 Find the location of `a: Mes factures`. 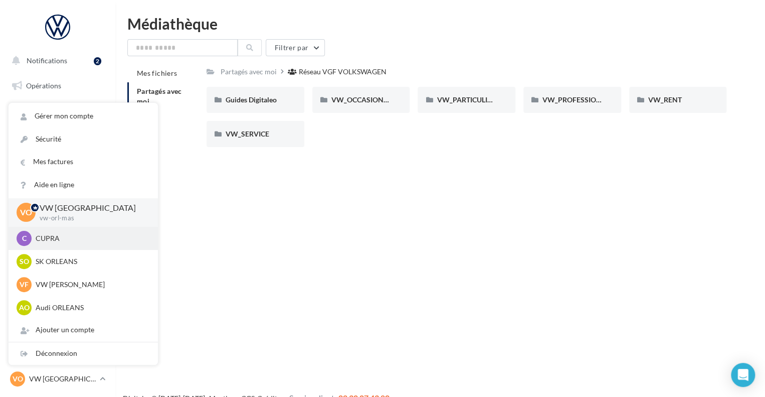

a: Mes factures is located at coordinates (83, 162).